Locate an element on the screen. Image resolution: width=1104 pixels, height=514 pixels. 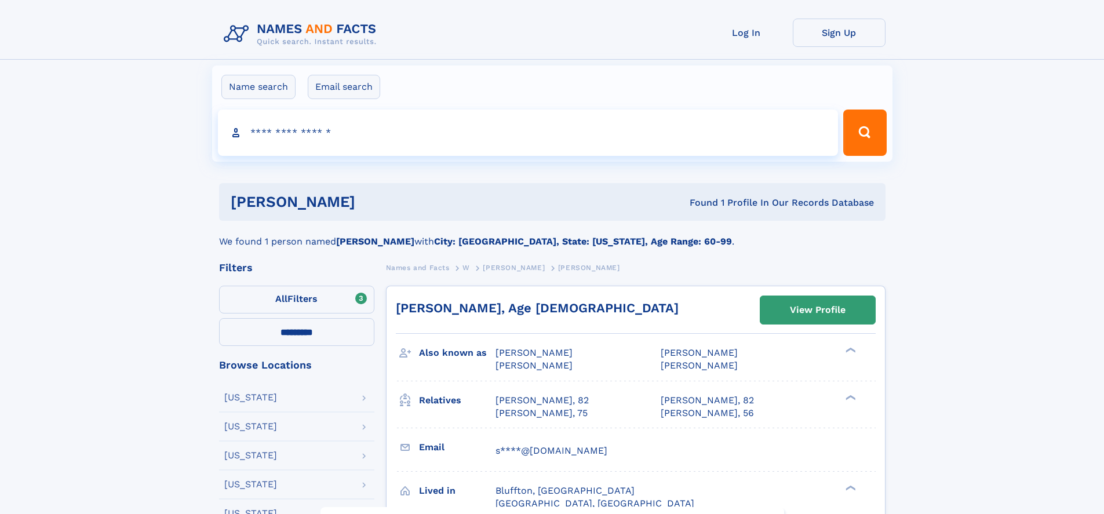
span: All is located at coordinates (281, 298).